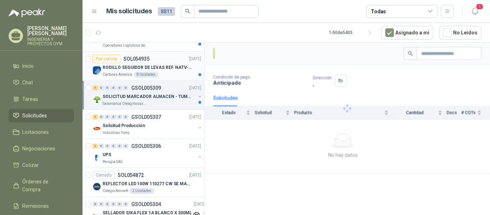 The height and width of the screenshot is (215, 490). What do you see at coordinates (41, 132) in the screenshot?
I see `a: Licitaciones` at bounding box center [41, 132].